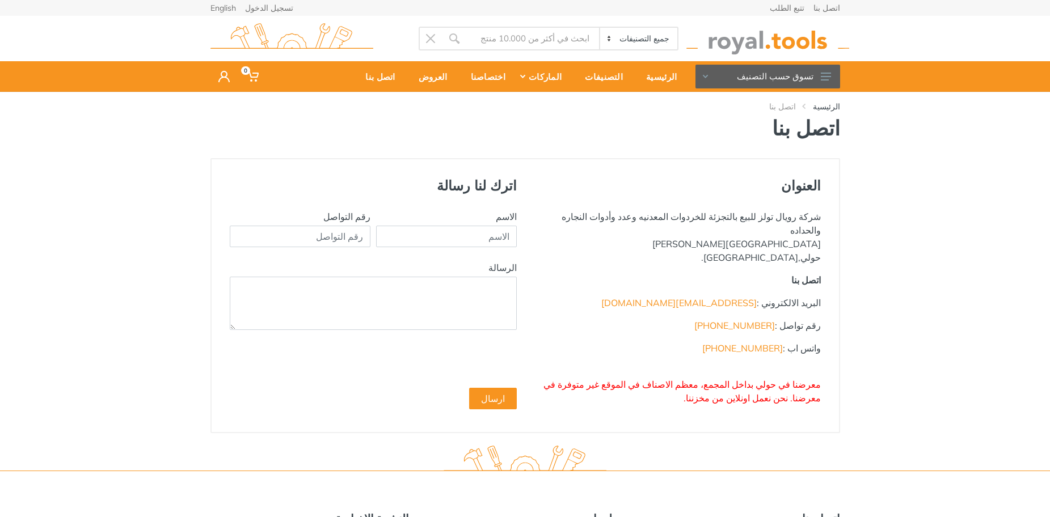 The image size is (1050, 517). I want to click on a: التصنيفات, so click(600, 77).